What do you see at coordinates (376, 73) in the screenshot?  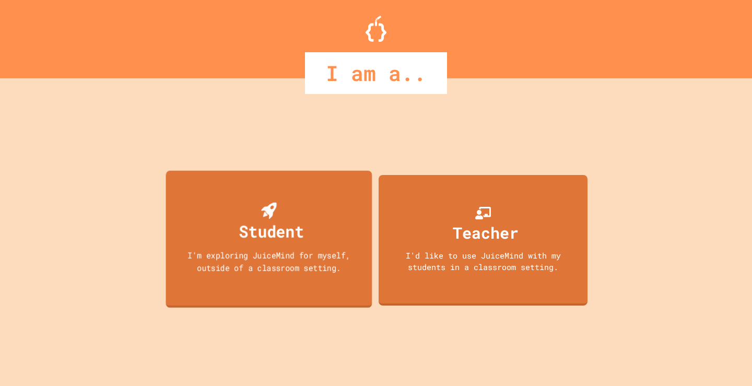 I see `div: I am a..` at bounding box center [376, 73].